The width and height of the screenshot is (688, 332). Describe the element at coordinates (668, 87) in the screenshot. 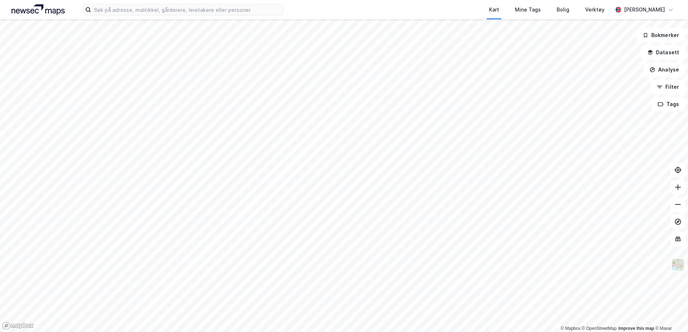

I see `button: Filter` at that location.